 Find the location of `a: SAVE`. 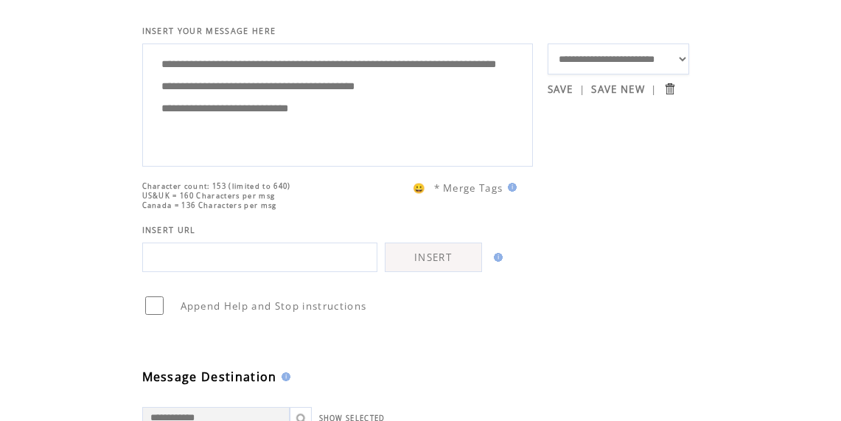

a: SAVE is located at coordinates (560, 89).